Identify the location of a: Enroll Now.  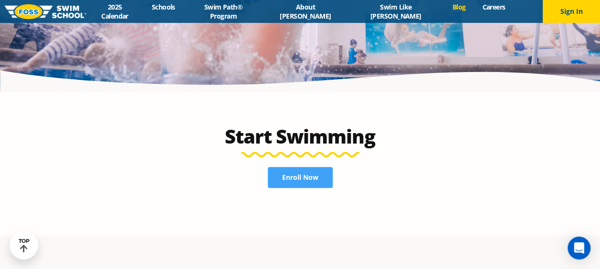
(300, 178).